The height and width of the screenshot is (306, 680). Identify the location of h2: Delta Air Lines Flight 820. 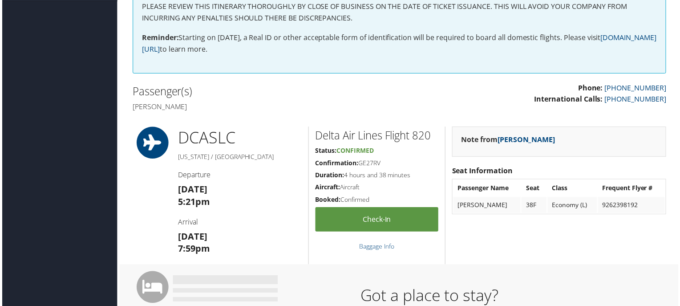
(377, 136).